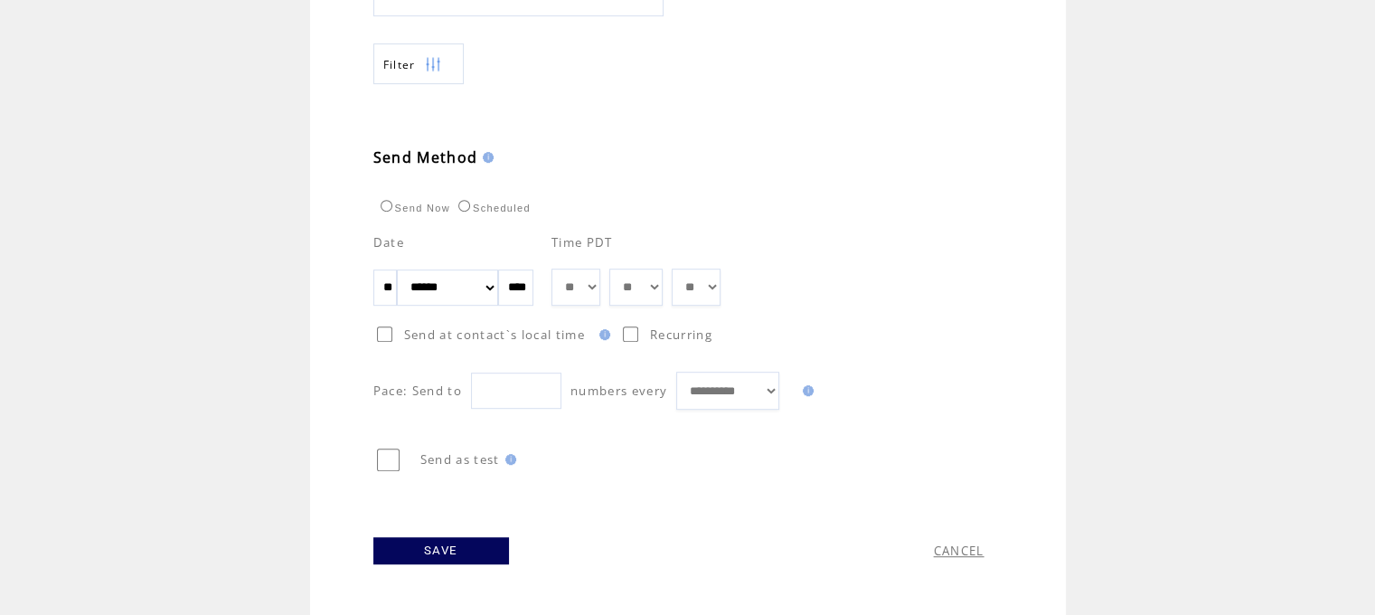 The image size is (1375, 615). I want to click on a: Filter, so click(419, 63).